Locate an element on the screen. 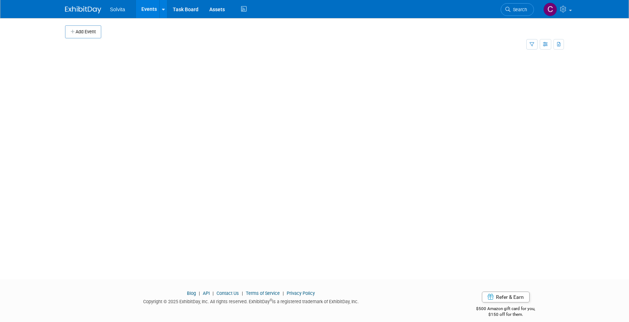 The width and height of the screenshot is (629, 322). a: Blog is located at coordinates (191, 293).